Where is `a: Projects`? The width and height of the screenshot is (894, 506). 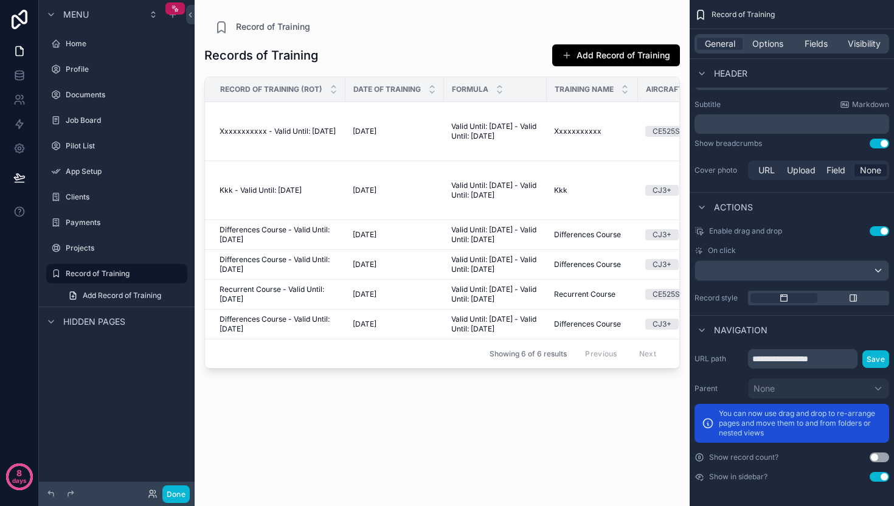
a: Projects is located at coordinates (117, 248).